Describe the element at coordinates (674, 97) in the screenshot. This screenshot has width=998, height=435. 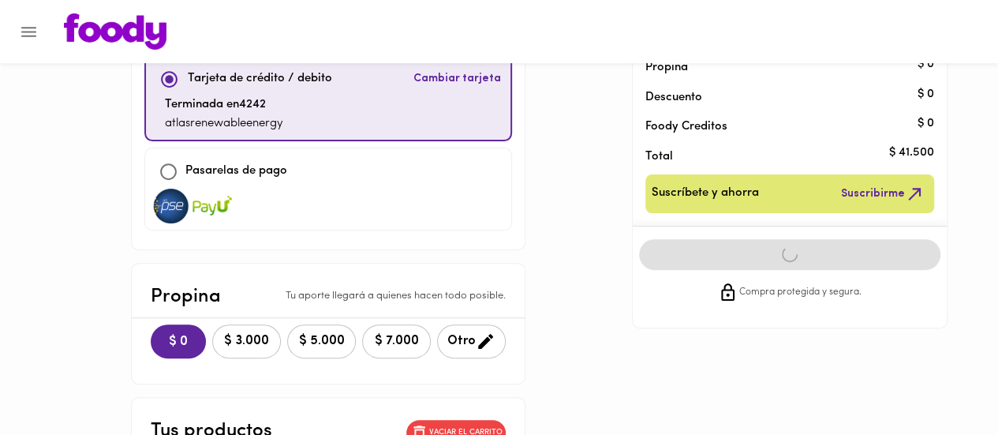
I see `p: Descuento` at that location.